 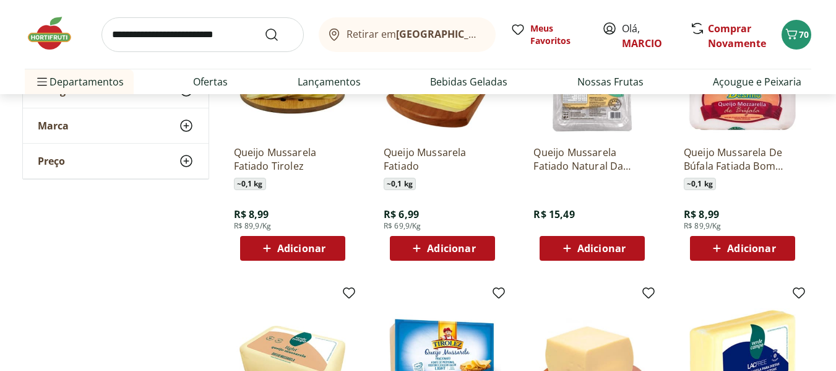 I want to click on button: Menu, so click(x=42, y=82).